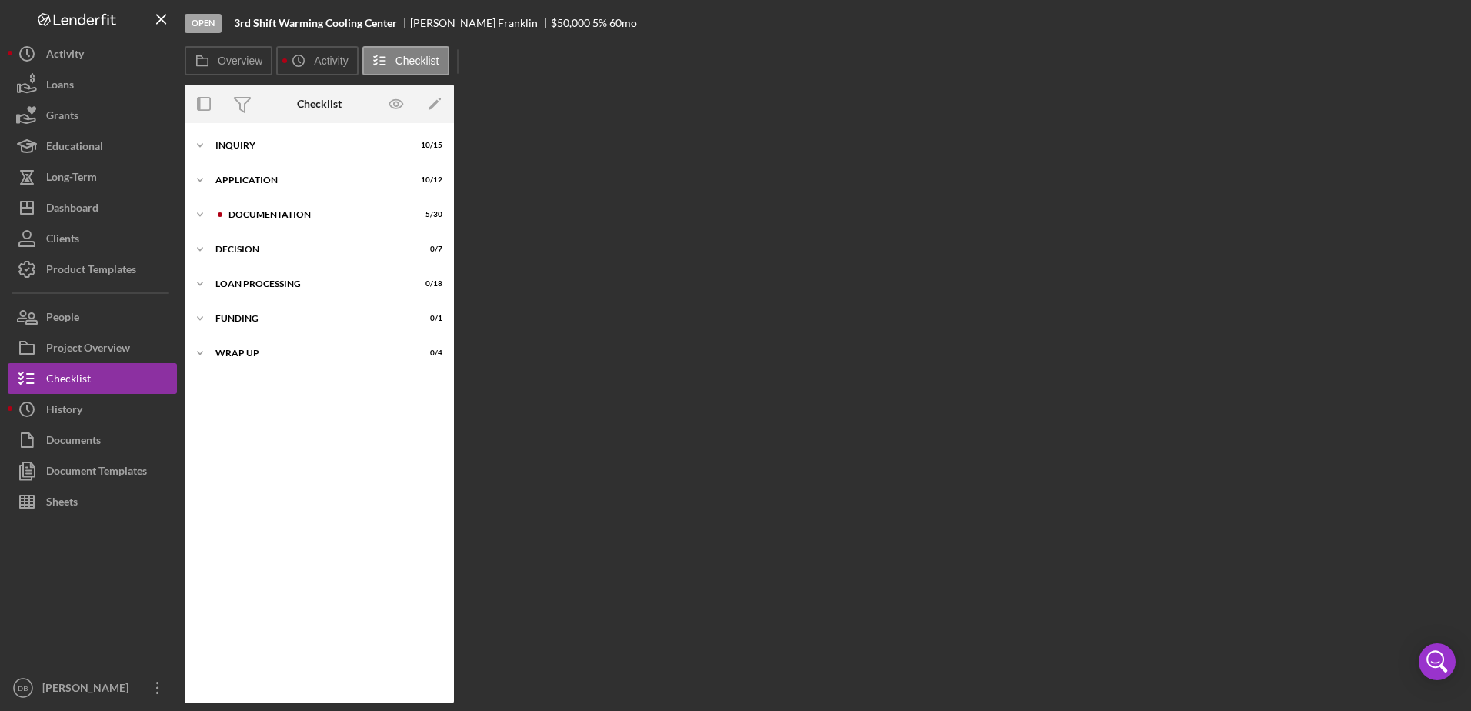  Describe the element at coordinates (92, 208) in the screenshot. I see `button: Dashboard` at that location.